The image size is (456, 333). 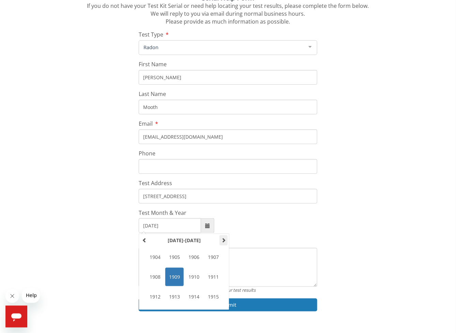 I want to click on span: If you do not have your Test Kit Serial or need help locating your test results, please complete ..., so click(x=228, y=14).